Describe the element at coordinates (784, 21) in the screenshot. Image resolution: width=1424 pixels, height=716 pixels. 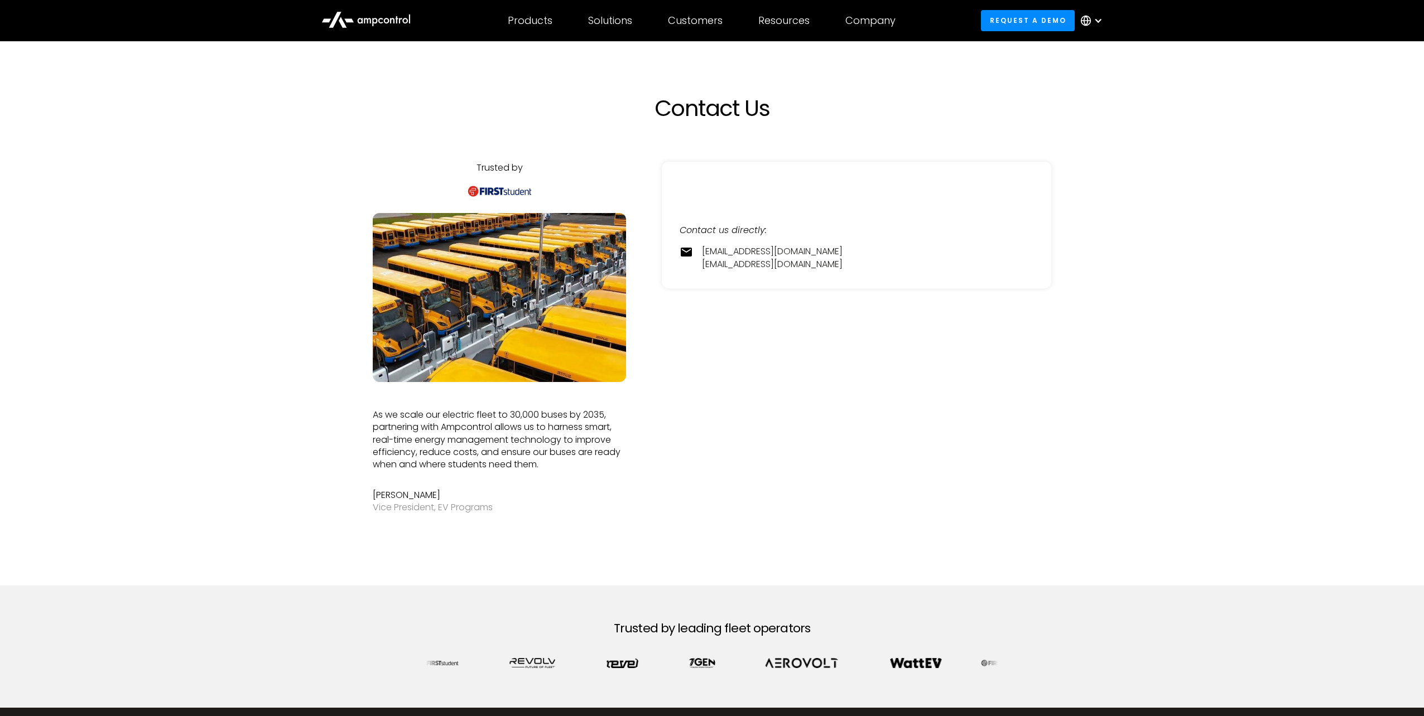
I see `div: Resources` at that location.